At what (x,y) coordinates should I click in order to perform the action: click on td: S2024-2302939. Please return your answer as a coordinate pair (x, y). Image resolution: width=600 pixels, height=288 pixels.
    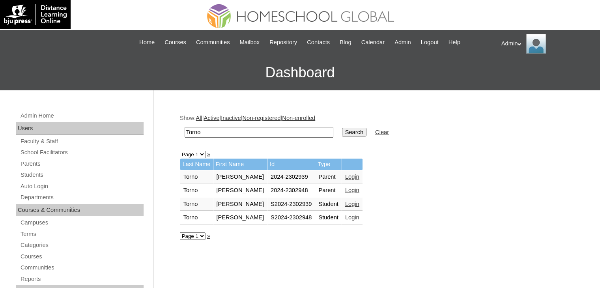
    Looking at the image, I should click on (291, 204).